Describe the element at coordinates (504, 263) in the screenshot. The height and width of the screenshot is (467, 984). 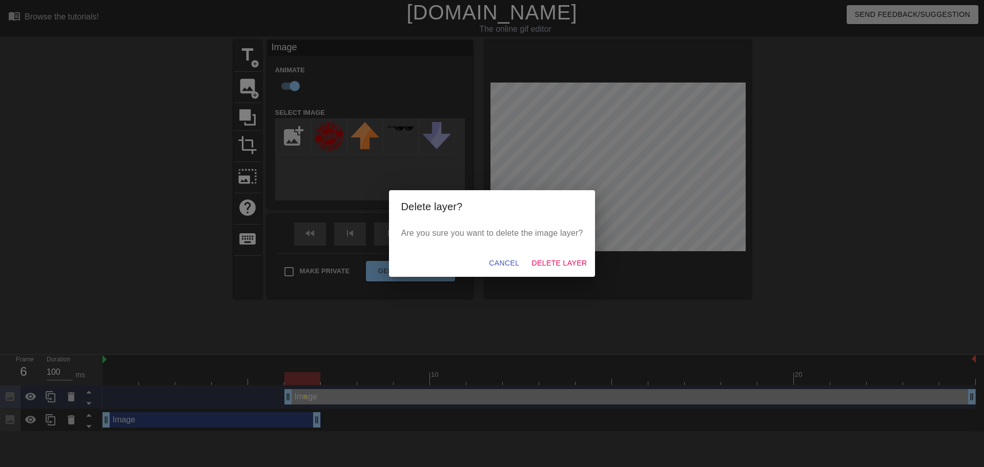
I see `button: Cancel` at that location.